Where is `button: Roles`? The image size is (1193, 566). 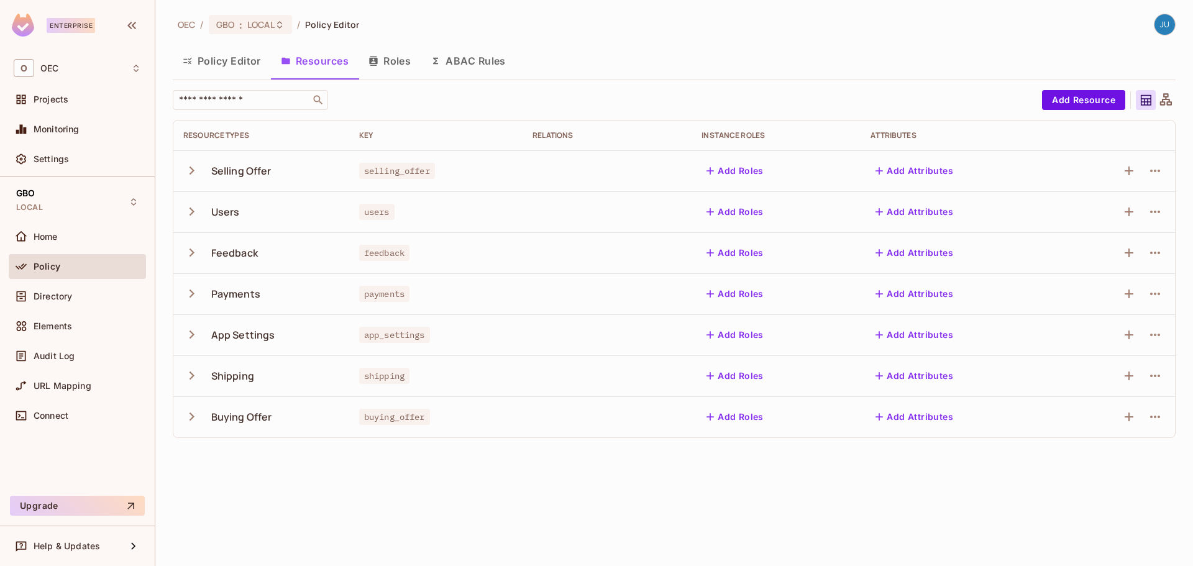 button: Roles is located at coordinates (389, 61).